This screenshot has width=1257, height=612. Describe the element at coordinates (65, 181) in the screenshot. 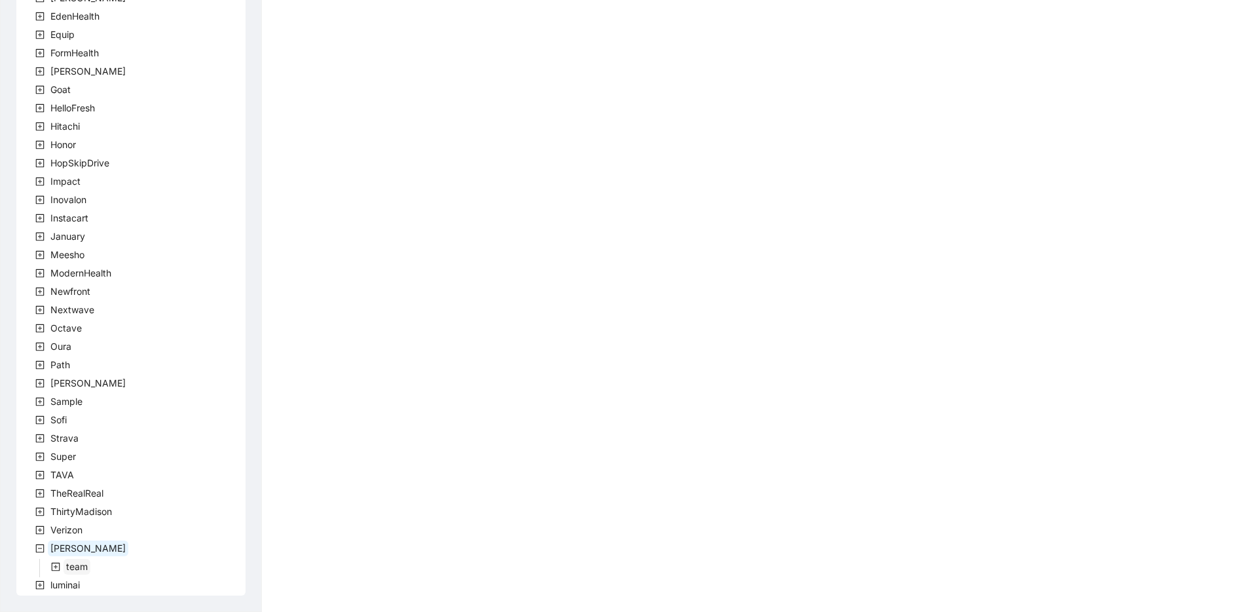

I see `span: Impact` at that location.